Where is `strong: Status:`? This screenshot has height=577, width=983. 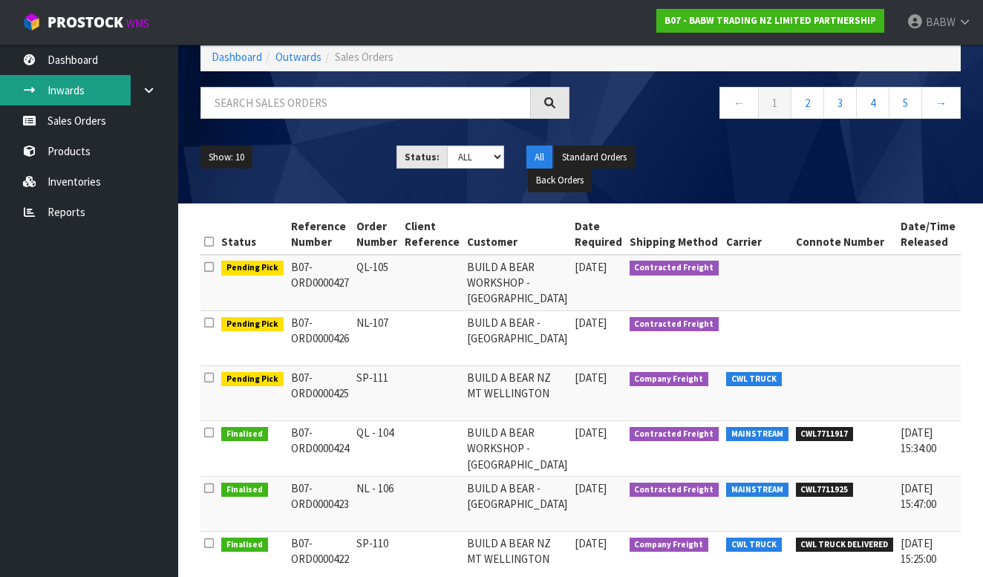 strong: Status: is located at coordinates (422, 157).